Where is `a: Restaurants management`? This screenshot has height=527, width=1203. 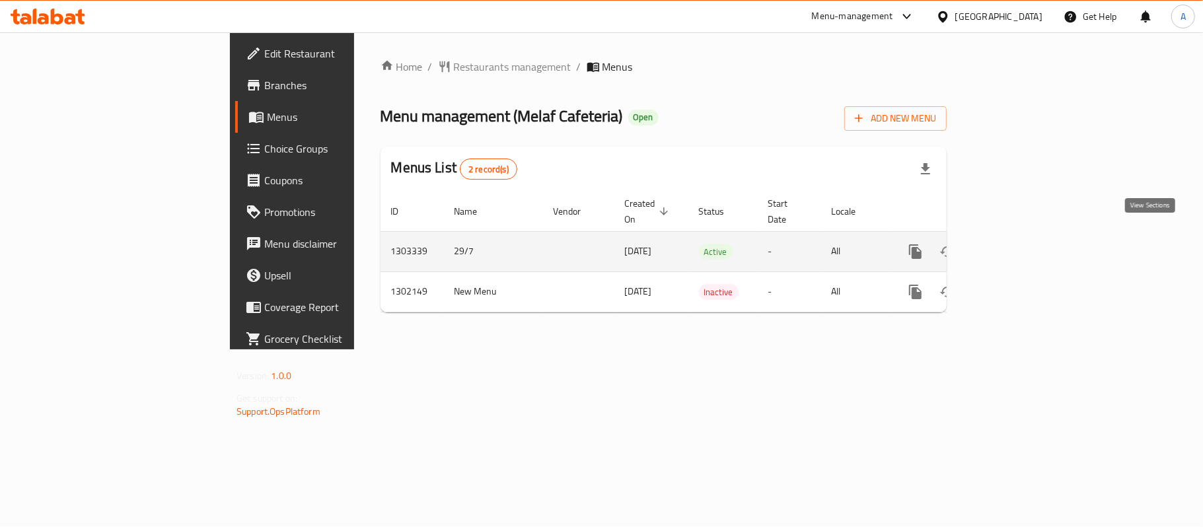 a: Restaurants management is located at coordinates (505, 67).